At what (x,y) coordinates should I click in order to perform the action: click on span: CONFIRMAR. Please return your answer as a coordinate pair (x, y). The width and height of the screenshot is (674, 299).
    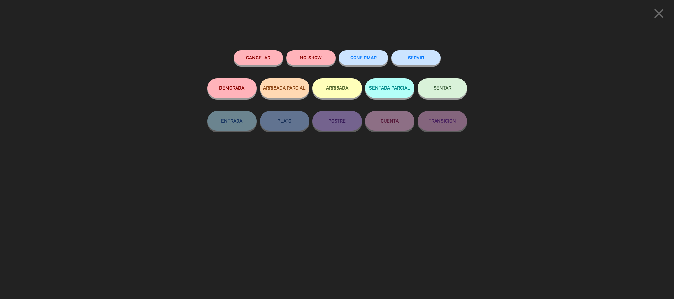
    Looking at the image, I should click on (363, 58).